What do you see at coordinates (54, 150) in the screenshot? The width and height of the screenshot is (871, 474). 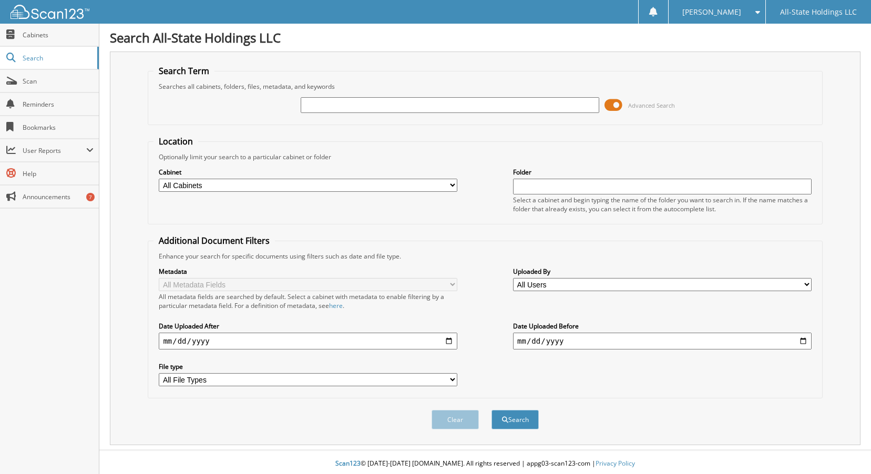 I see `span: User Reports` at bounding box center [54, 150].